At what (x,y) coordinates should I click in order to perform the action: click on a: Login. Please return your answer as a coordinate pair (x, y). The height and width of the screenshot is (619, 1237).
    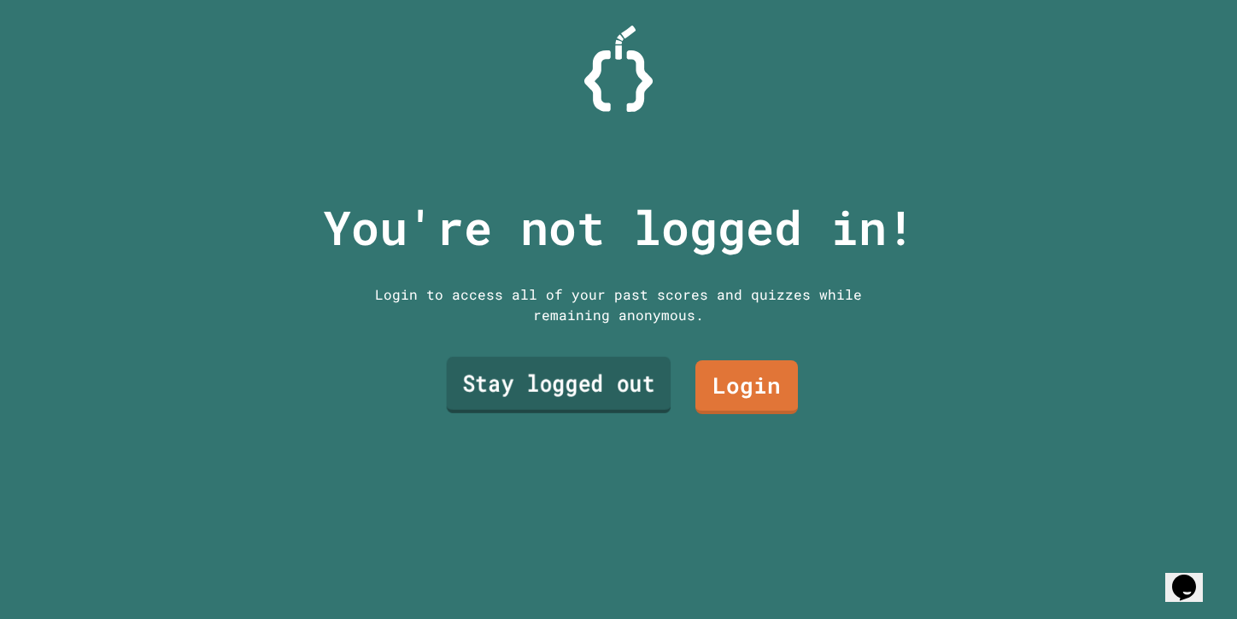
    Looking at the image, I should click on (747, 387).